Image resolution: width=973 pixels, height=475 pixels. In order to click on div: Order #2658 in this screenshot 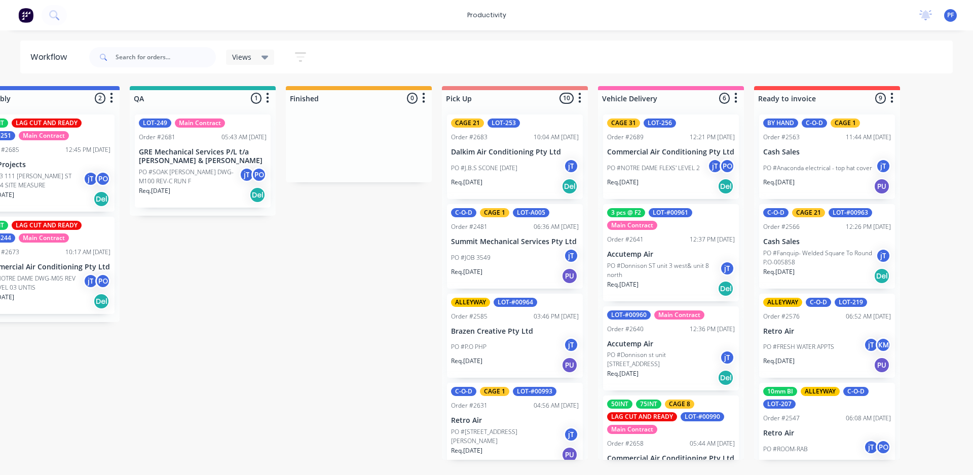, I will do `click(625, 444)`.